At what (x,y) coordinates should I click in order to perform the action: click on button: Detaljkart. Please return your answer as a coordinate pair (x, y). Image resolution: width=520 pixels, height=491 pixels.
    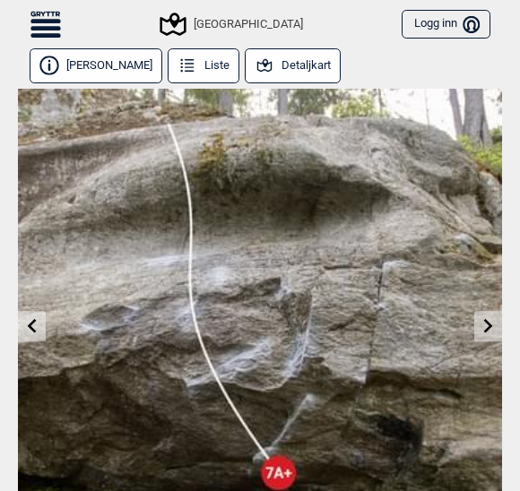
    Looking at the image, I should click on (292, 65).